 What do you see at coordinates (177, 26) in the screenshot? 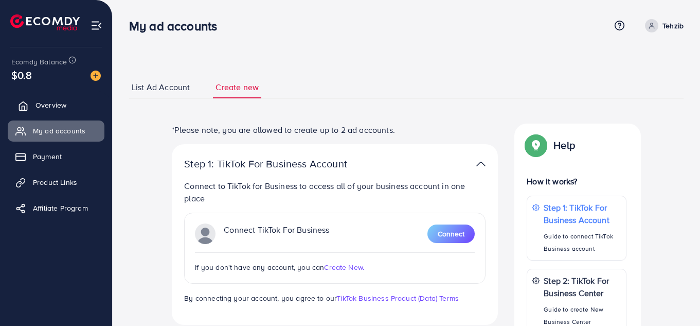
I see `h3: My ad accounts` at bounding box center [177, 26].